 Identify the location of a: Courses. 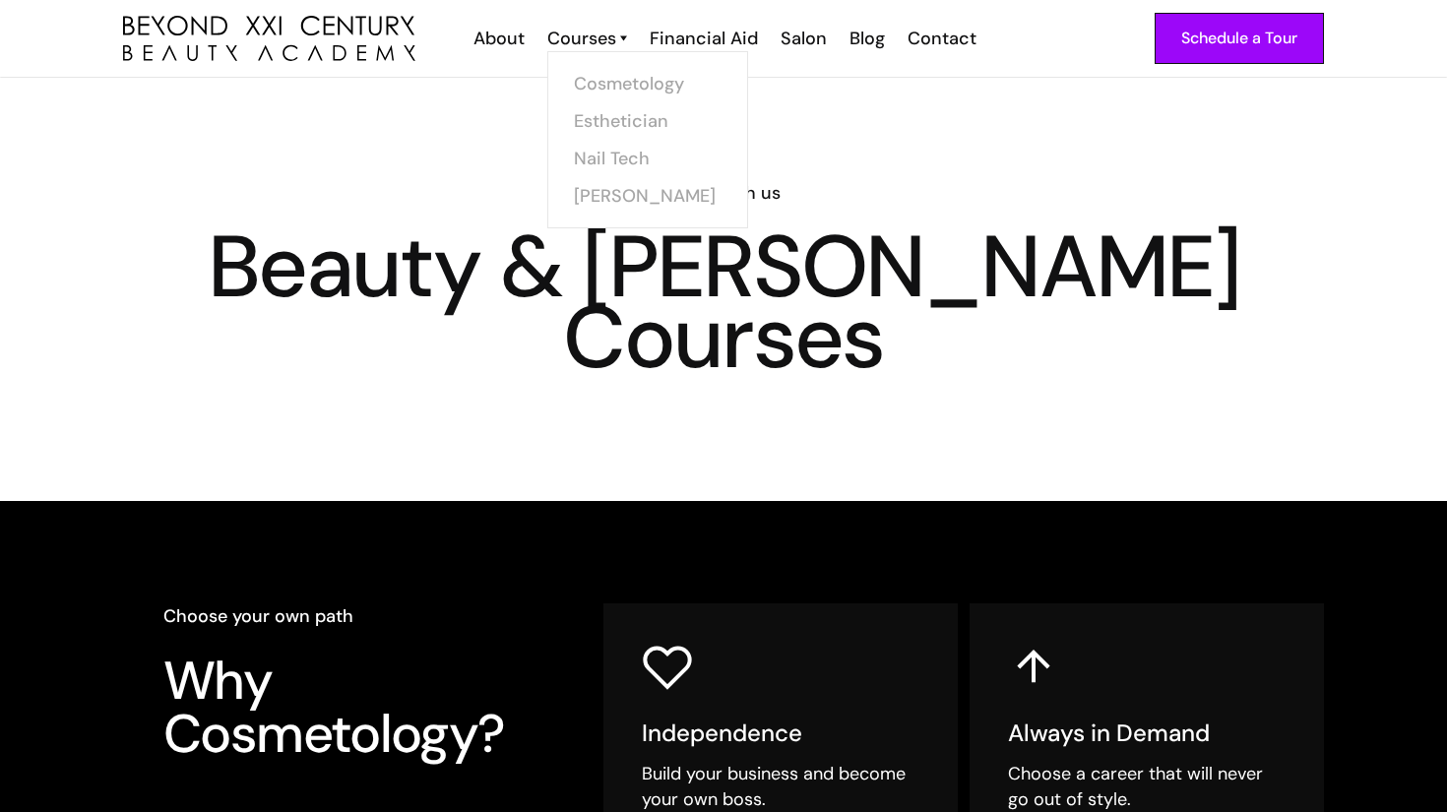
(587, 38).